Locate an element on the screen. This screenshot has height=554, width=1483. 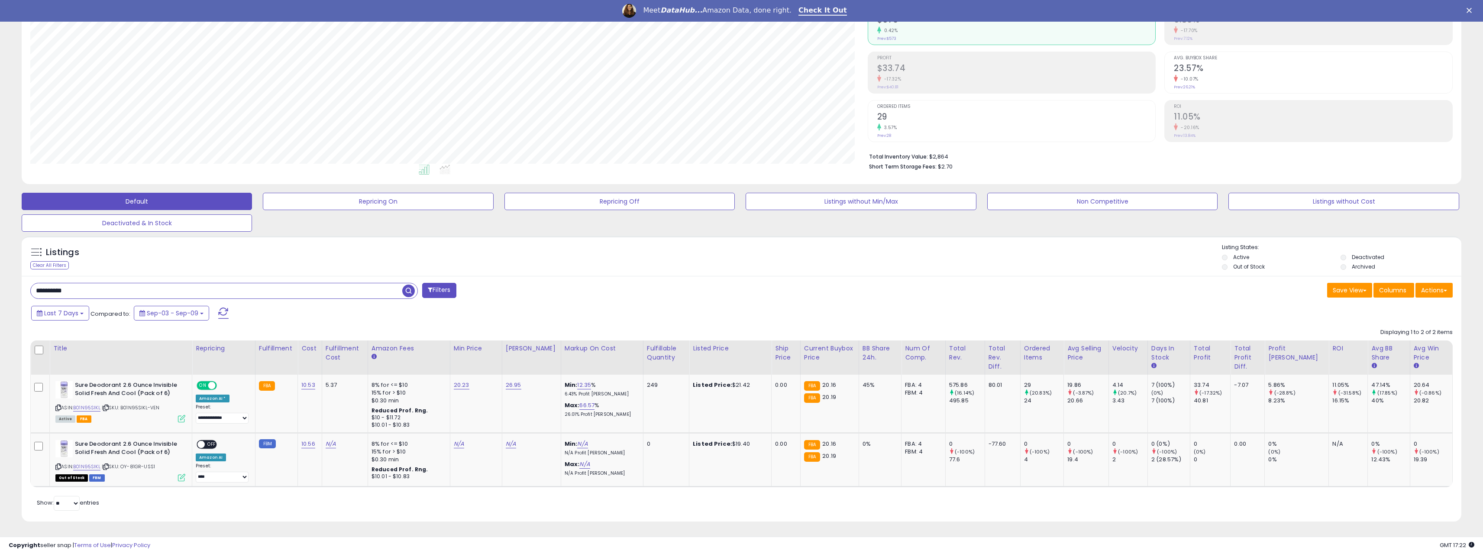
small: (16.14%) is located at coordinates (964, 393).